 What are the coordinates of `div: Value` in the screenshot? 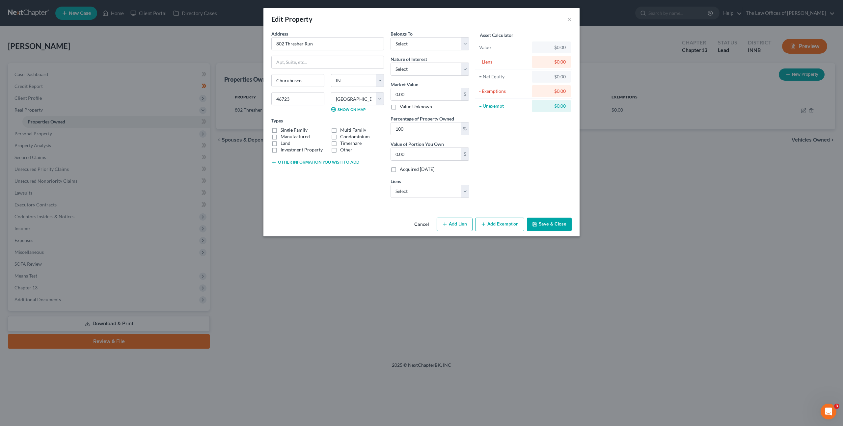 It's located at (504, 47).